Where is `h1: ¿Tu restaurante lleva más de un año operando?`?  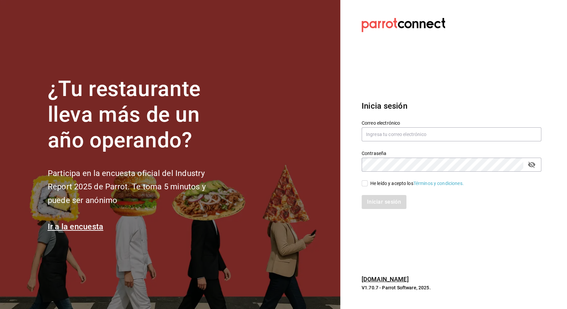 h1: ¿Tu restaurante lleva más de un año operando? is located at coordinates (138, 115).